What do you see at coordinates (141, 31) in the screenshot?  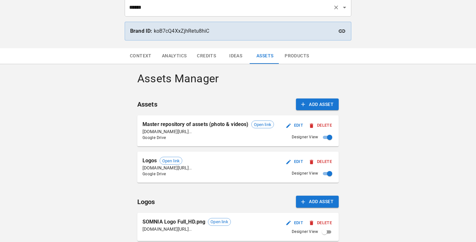 I see `strong: Brand ID:` at bounding box center [141, 31].